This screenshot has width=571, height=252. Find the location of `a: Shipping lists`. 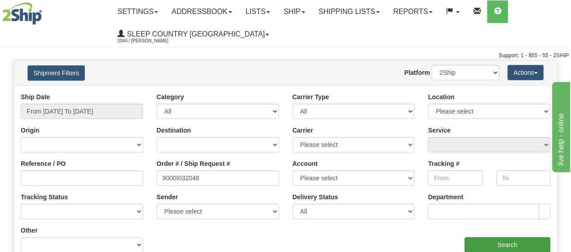

a: Shipping lists is located at coordinates (349, 12).